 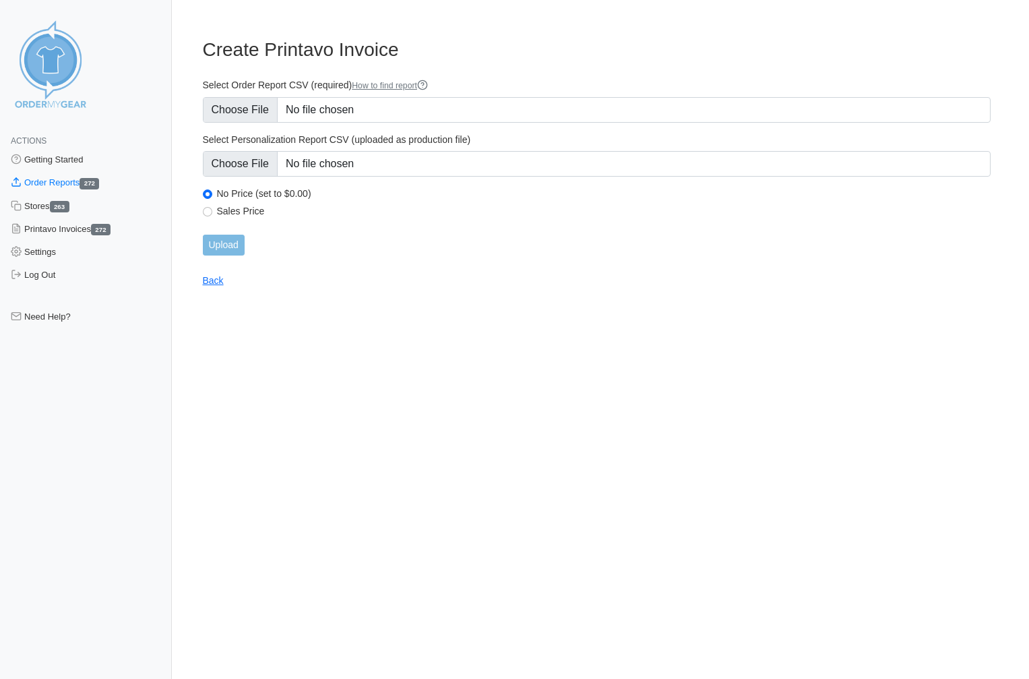 I want to click on h3: Create Printavo Invoice, so click(x=597, y=50).